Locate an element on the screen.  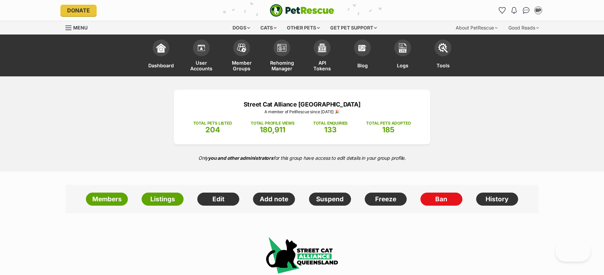
div: BP is located at coordinates (538, 10).